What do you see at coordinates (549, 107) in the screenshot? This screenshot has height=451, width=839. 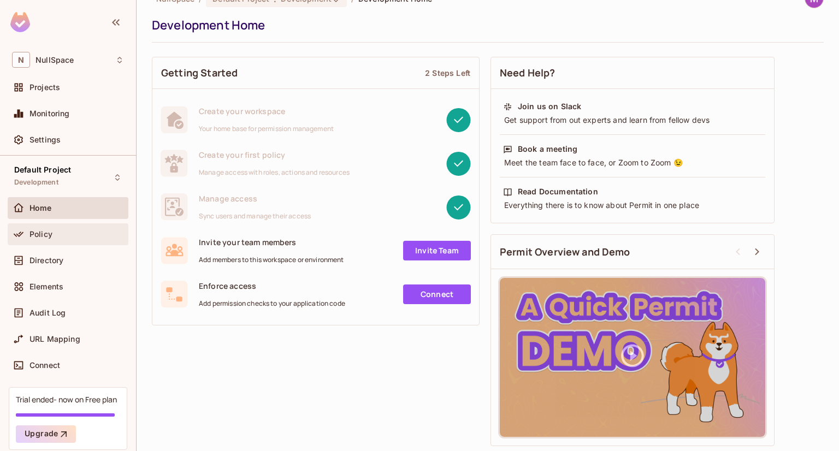 I see `div: Join us on Slack` at bounding box center [549, 107].